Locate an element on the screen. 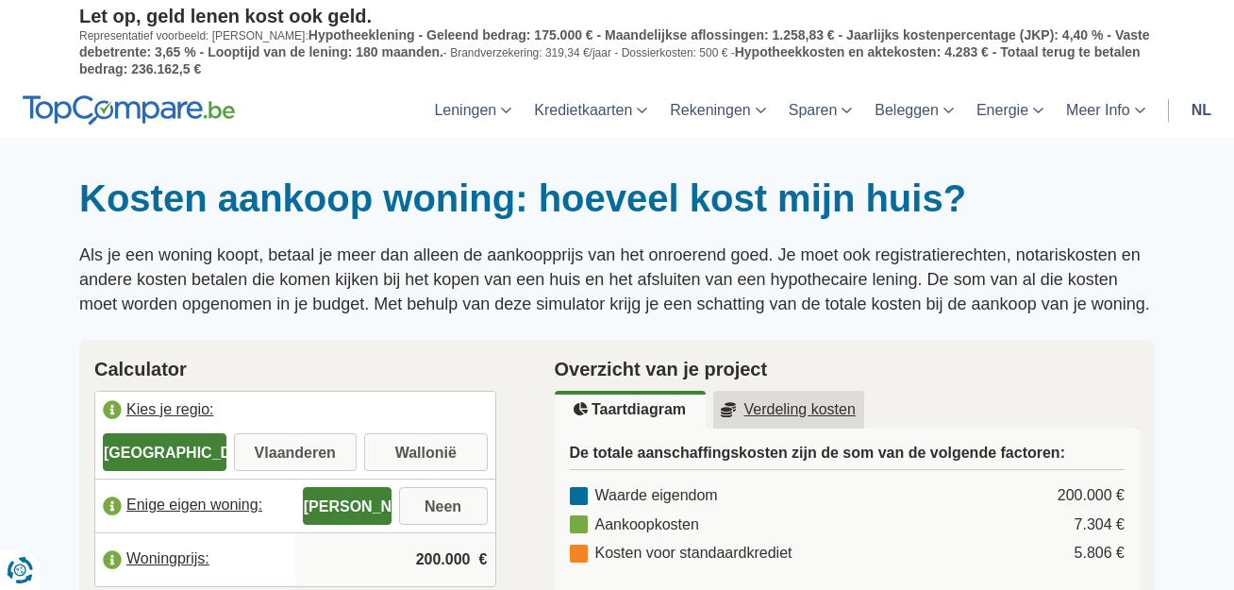 This screenshot has width=1234, height=590. div: 200.000 € is located at coordinates (1090, 495).